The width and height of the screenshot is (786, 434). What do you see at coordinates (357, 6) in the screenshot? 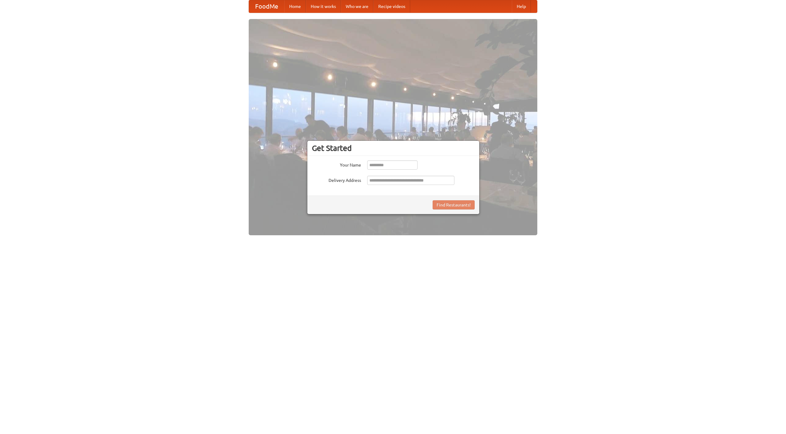
I see `a: Who we are` at bounding box center [357, 6].